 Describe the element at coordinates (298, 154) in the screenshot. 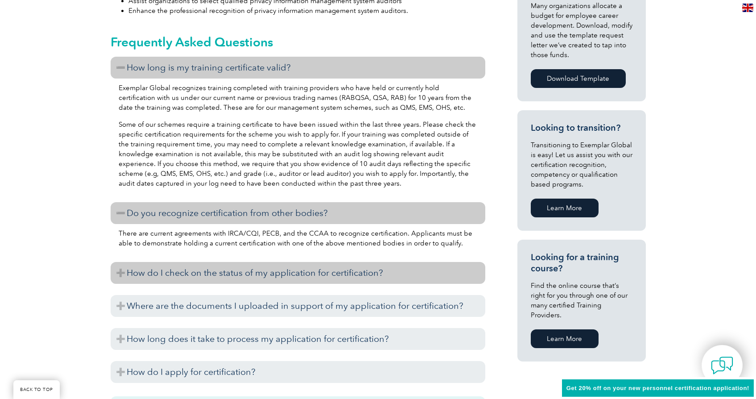

I see `p: Some of our schemes require a training certificate to have been issued within the last three year...` at that location.